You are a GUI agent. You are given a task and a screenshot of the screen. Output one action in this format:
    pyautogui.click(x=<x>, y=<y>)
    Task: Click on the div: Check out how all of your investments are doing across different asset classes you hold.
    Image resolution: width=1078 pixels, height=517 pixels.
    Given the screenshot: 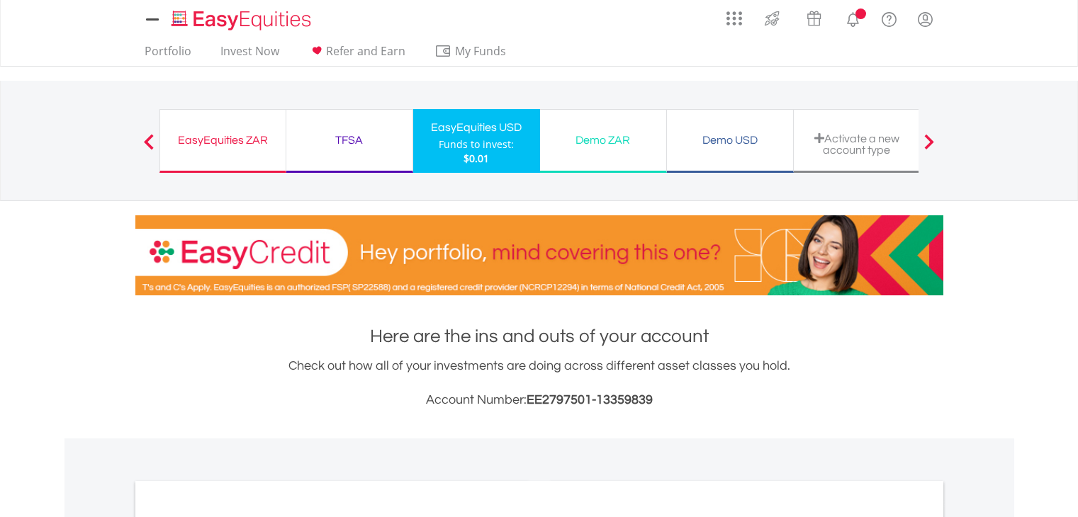 What is the action you would take?
    pyautogui.click(x=539, y=384)
    